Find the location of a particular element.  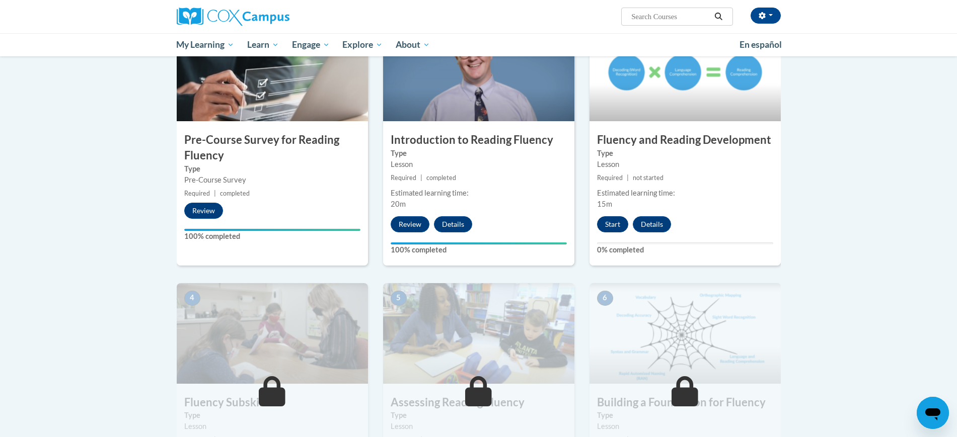

span: 15m is located at coordinates (605, 204).